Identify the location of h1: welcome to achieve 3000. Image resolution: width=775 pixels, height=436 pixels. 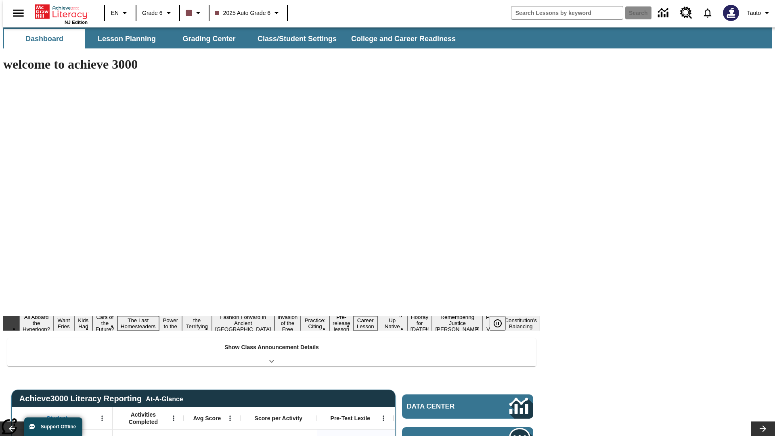
(272, 64).